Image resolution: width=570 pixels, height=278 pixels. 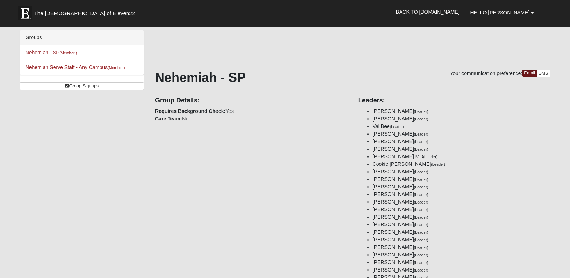 What do you see at coordinates (82, 86) in the screenshot?
I see `a: Group Signups` at bounding box center [82, 86].